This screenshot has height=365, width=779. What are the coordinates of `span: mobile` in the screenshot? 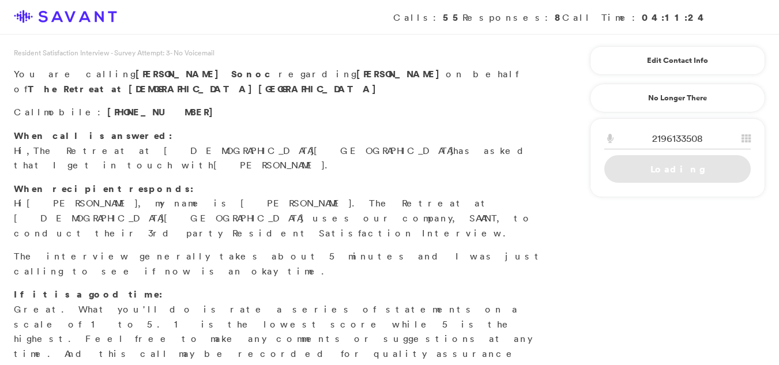 It's located at (70, 112).